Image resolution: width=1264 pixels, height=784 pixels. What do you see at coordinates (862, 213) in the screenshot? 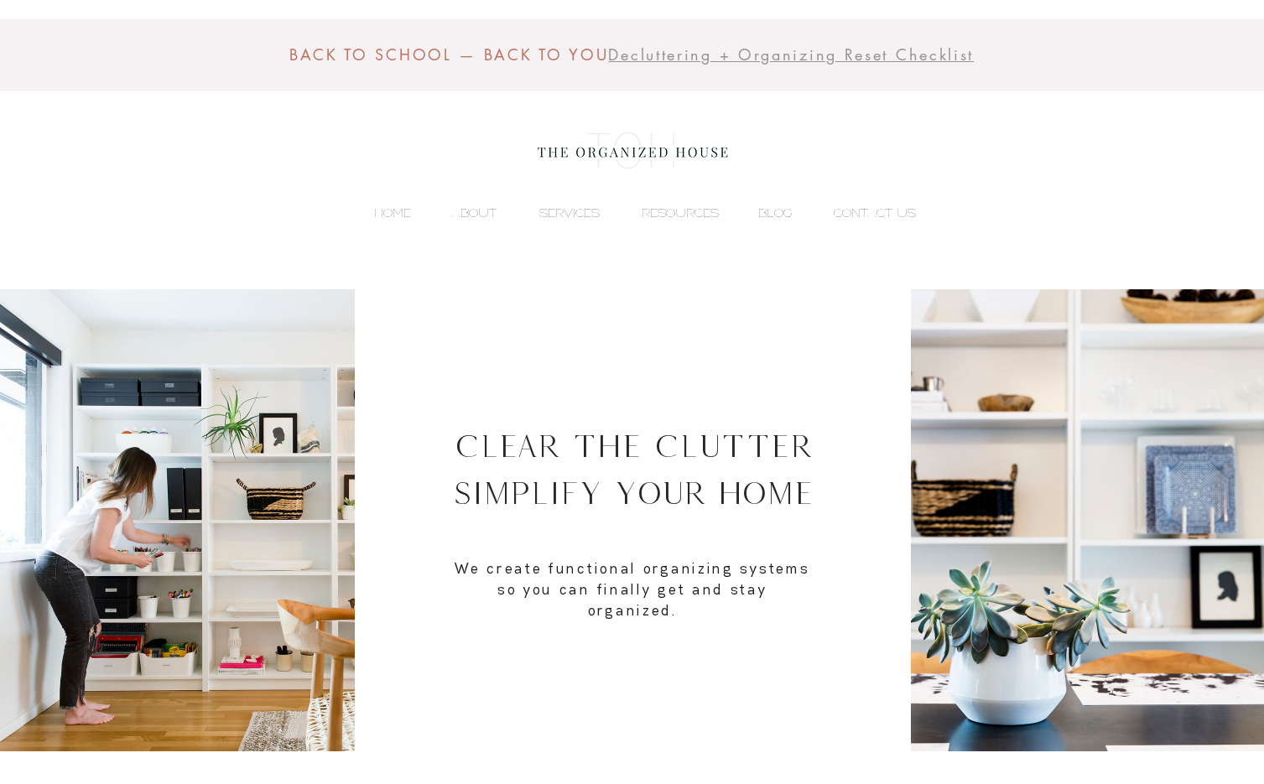
I see `a: CONTACT US` at bounding box center [862, 213].